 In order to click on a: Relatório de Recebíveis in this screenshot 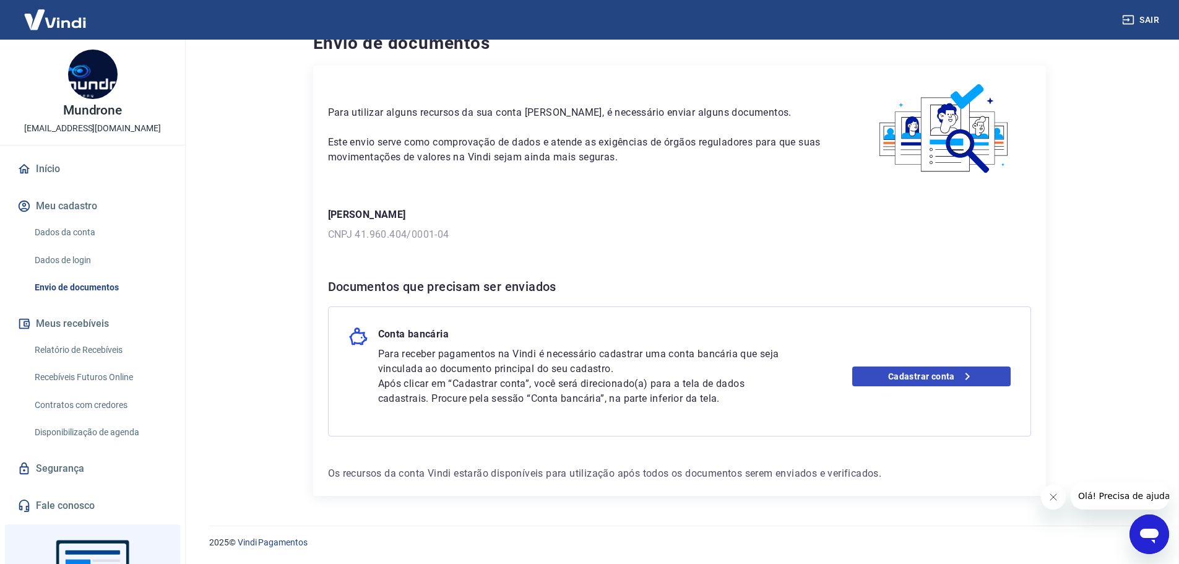, I will do `click(100, 350)`.